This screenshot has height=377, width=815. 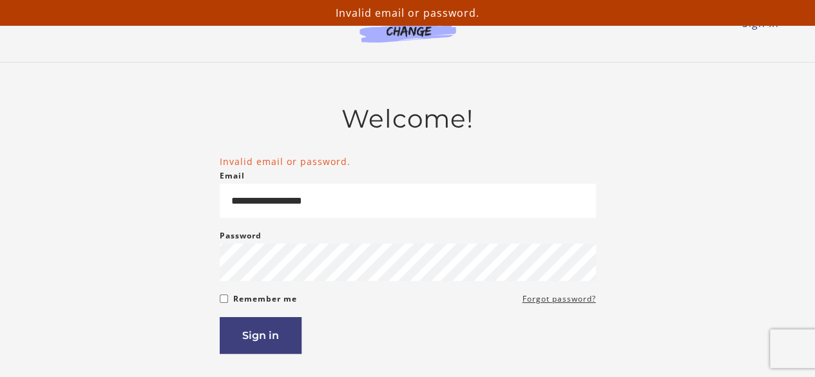 What do you see at coordinates (265, 299) in the screenshot?
I see `label: Remember me` at bounding box center [265, 299].